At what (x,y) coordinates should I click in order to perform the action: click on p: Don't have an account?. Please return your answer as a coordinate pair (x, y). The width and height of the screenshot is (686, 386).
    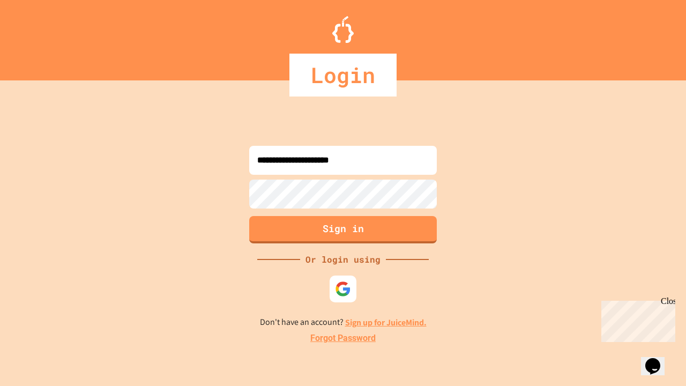
    Looking at the image, I should click on (343, 322).